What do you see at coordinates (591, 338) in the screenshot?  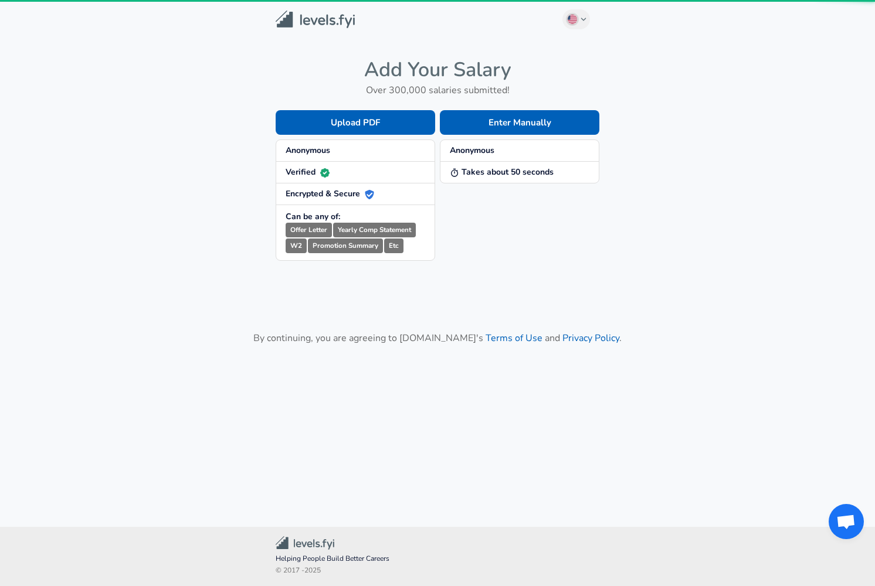 I see `a: Privacy Policy` at bounding box center [591, 338].